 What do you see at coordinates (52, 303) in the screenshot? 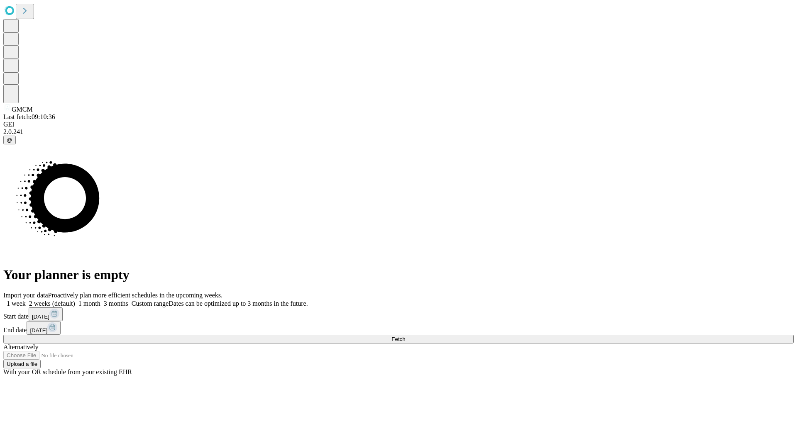
I see `span: 2 weeks (default)` at bounding box center [52, 303].